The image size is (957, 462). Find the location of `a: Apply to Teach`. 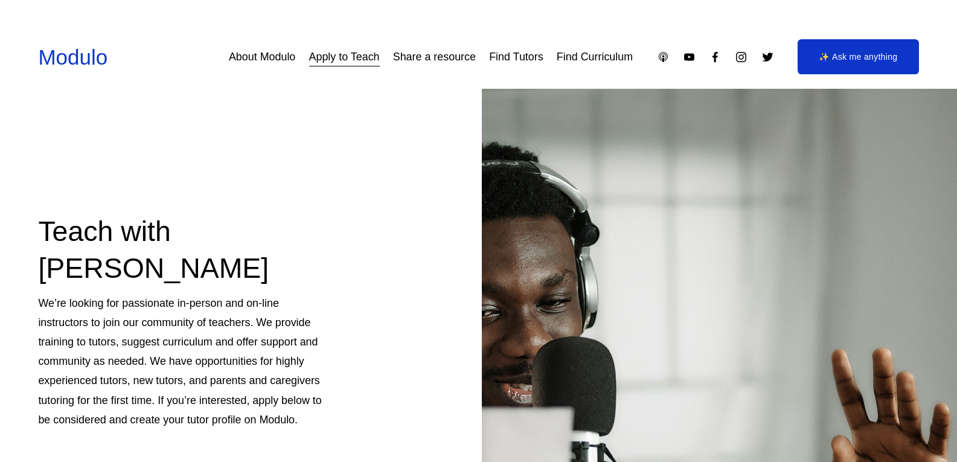

a: Apply to Teach is located at coordinates (344, 57).